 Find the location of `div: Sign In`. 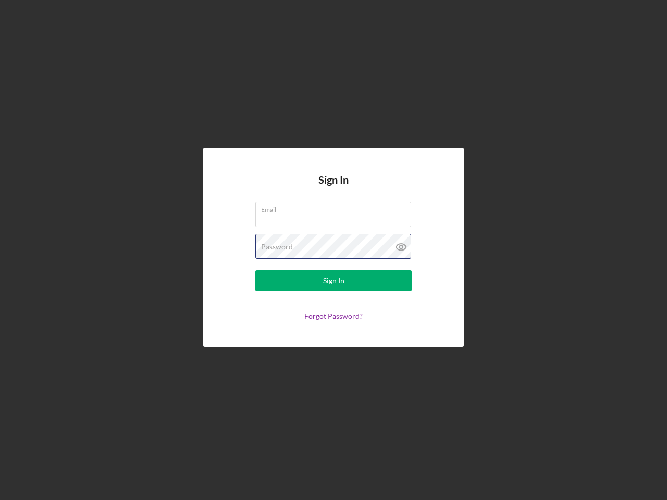

div: Sign In is located at coordinates (333, 281).